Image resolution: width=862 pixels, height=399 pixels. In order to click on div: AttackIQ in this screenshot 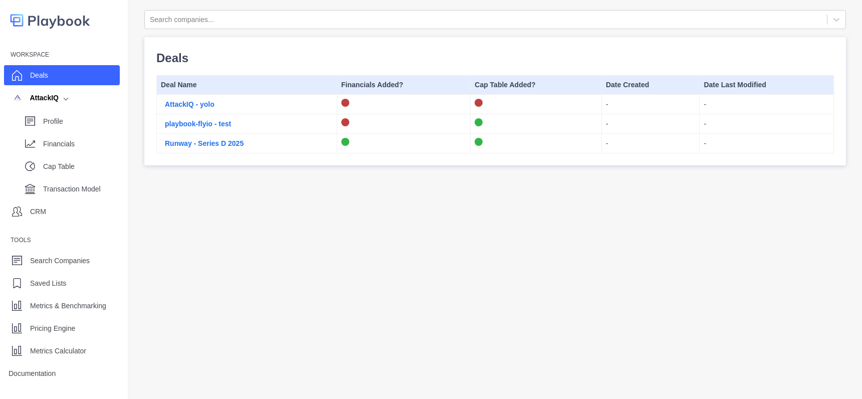, I will do `click(36, 98)`.